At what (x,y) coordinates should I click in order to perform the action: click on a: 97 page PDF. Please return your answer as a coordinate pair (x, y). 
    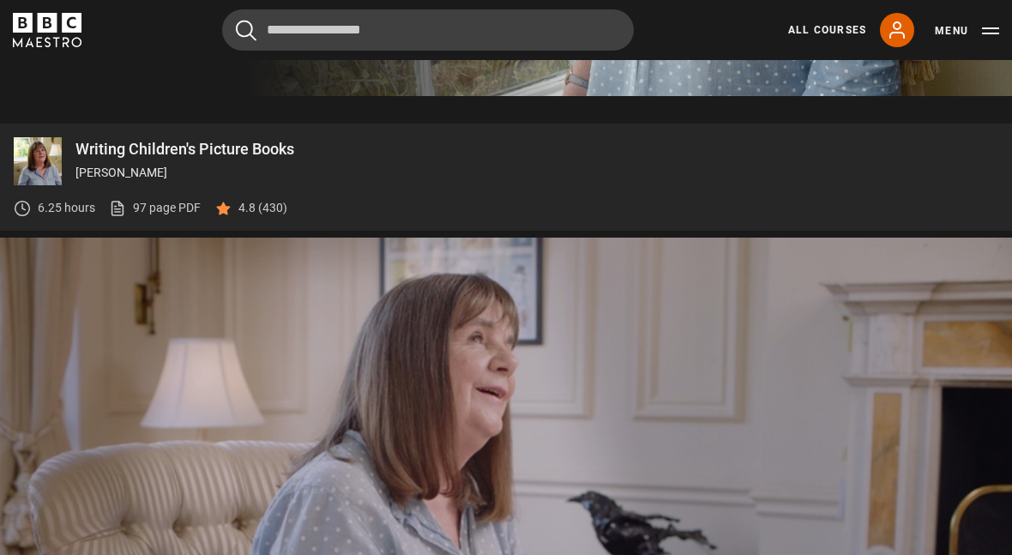
    Looking at the image, I should click on (154, 208).